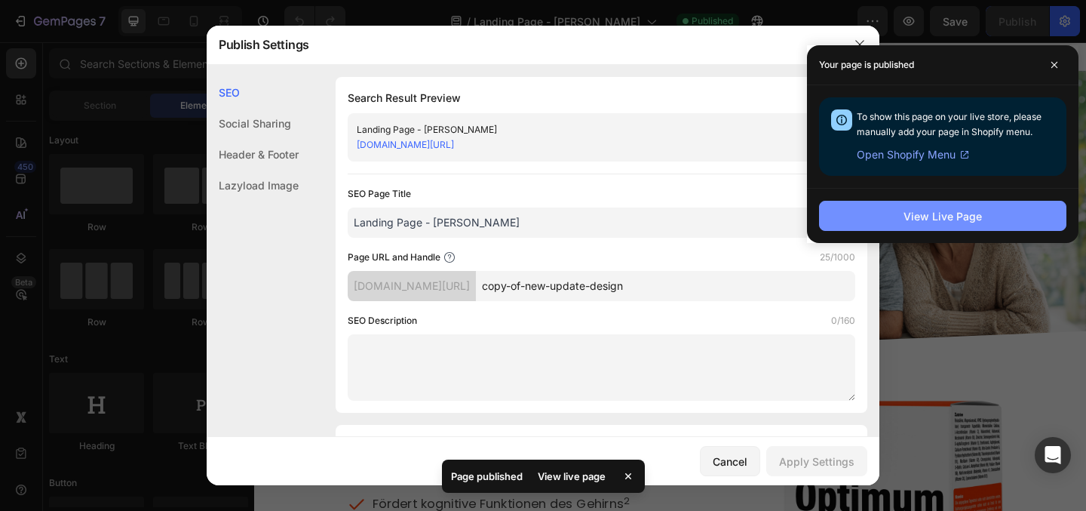 The width and height of the screenshot is (1086, 511). I want to click on div: SEO, so click(253, 92).